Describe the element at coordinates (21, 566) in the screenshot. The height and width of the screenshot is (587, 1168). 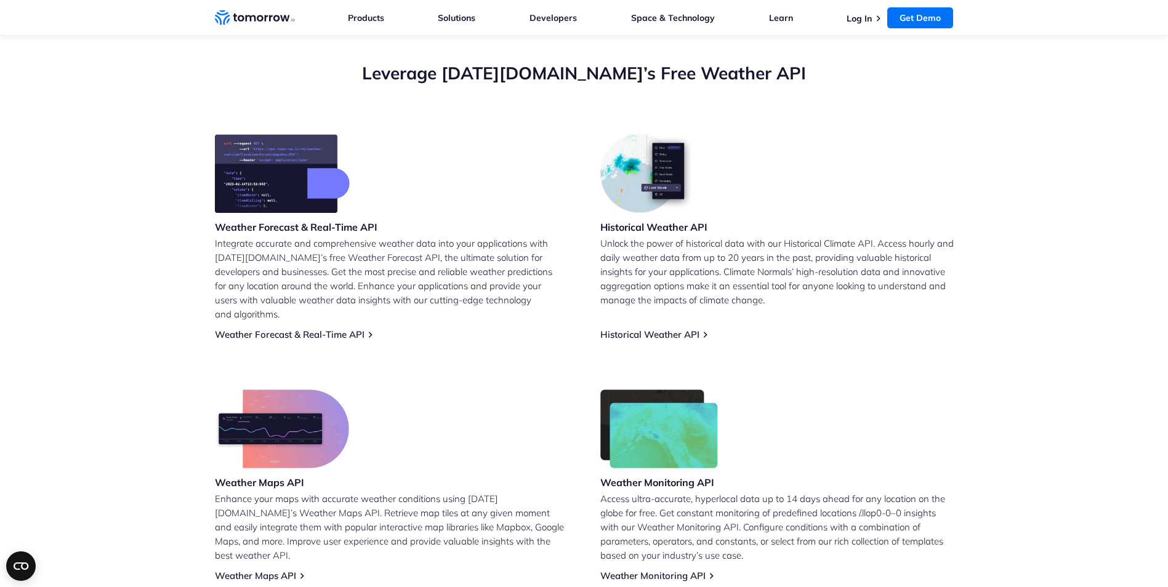
I see `button: Open CMP widget` at that location.